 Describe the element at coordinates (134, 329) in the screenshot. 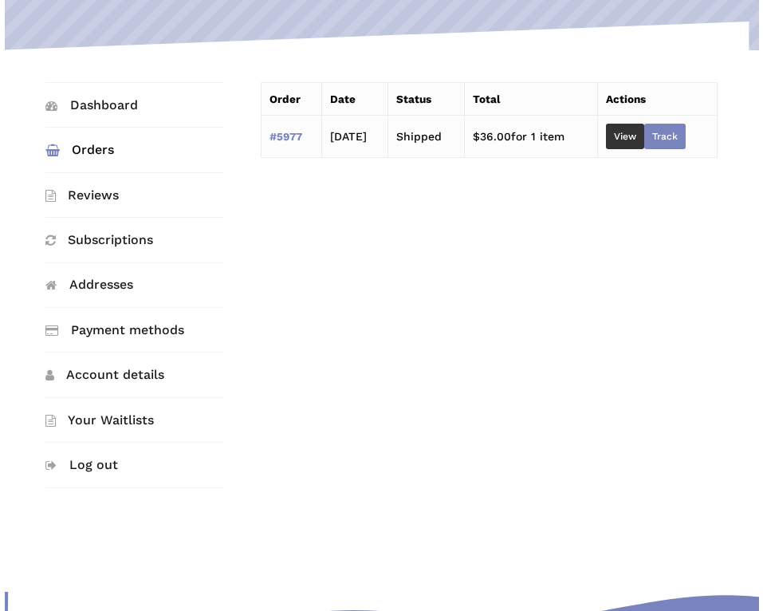

I see `a: Payment methods` at that location.